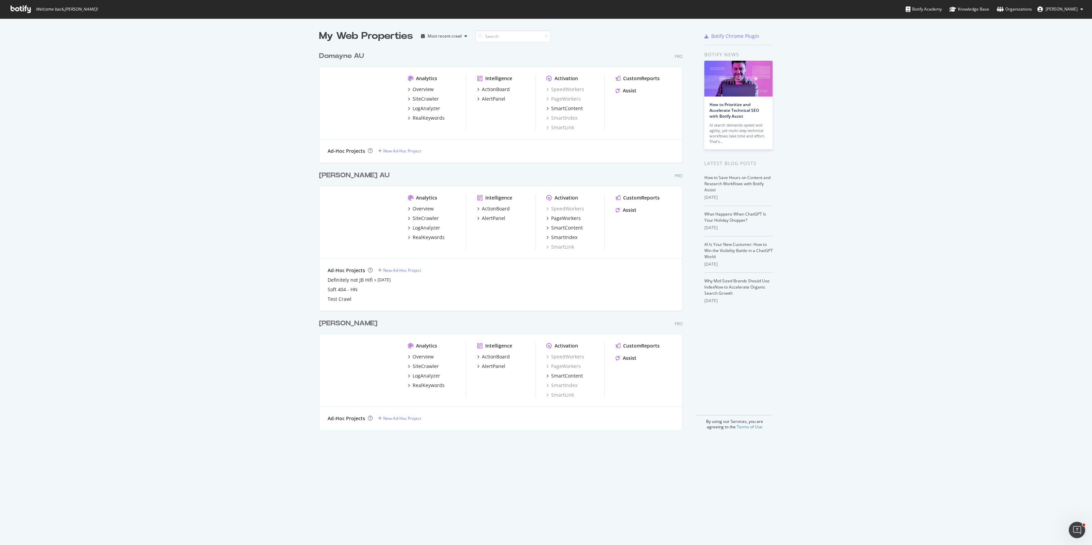  I want to click on img: How to Prioritize and Accelerate Technical SEO with Botify Assist, so click(739, 79).